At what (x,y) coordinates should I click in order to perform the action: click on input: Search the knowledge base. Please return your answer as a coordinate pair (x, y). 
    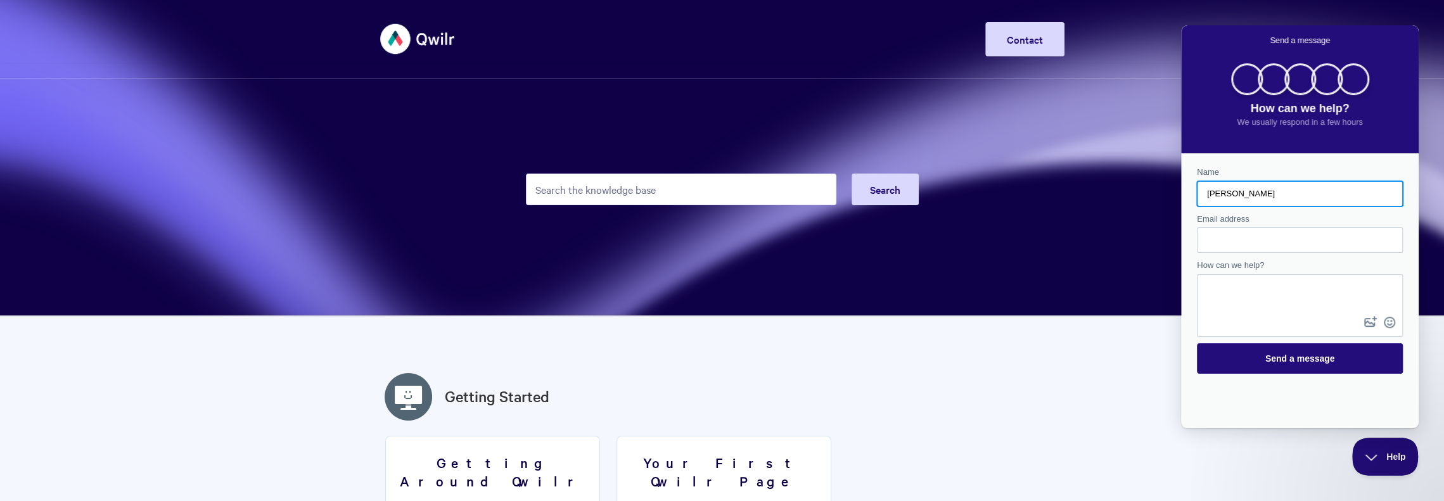
    Looking at the image, I should click on (681, 190).